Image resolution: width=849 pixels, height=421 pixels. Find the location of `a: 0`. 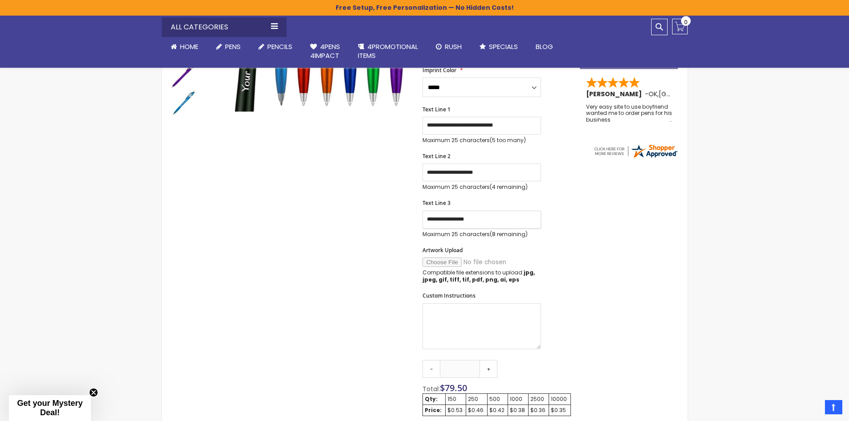

a: 0 is located at coordinates (680, 26).